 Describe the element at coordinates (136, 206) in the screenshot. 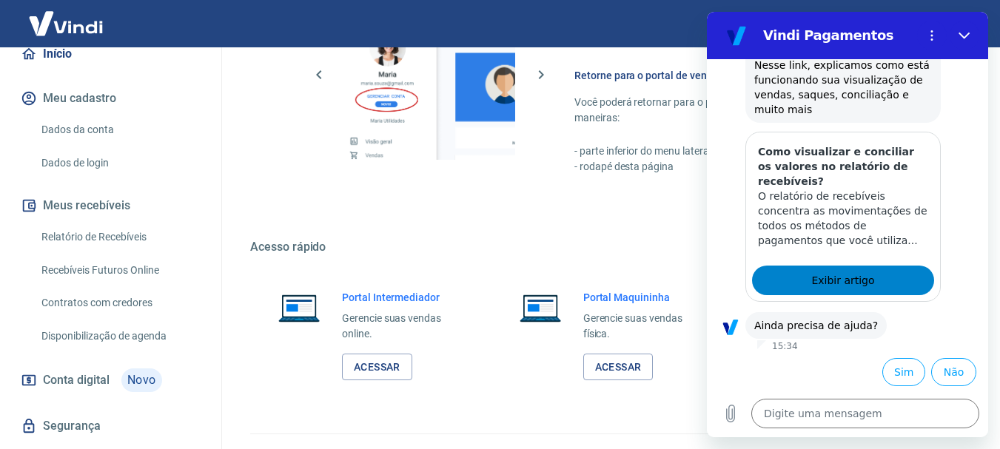

I see `p: O relatório de recebíveis concentra as movimentações de todos os métodos de pagamentos que você u...` at that location.